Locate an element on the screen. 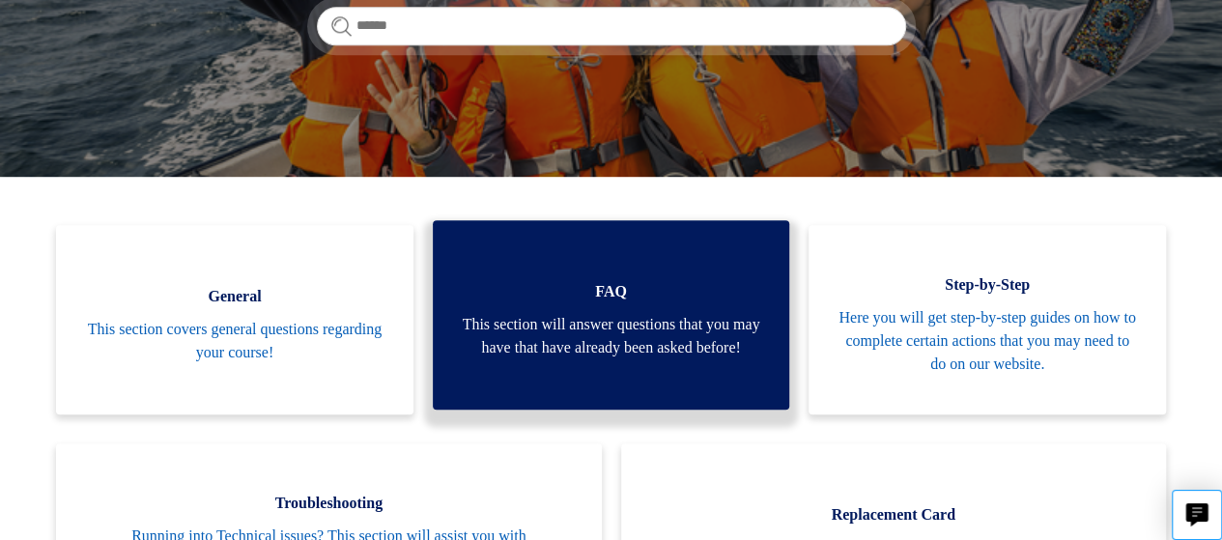 The image size is (1222, 540). span: FAQ is located at coordinates (611, 292).